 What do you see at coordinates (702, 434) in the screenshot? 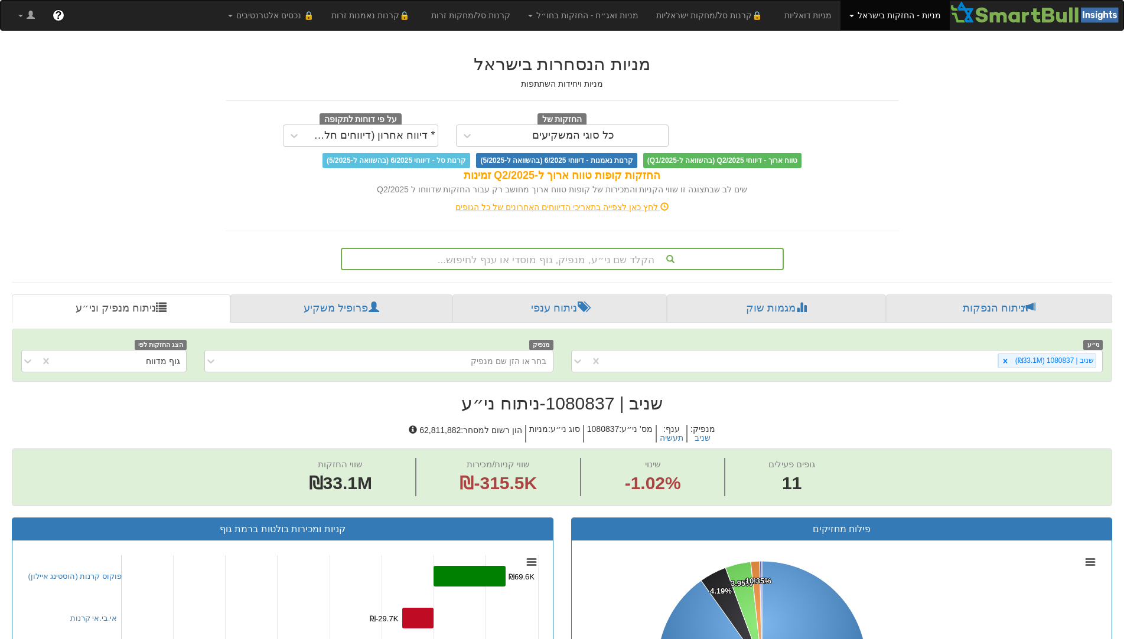
I see `h5: מנפיק :` at bounding box center [702, 434].